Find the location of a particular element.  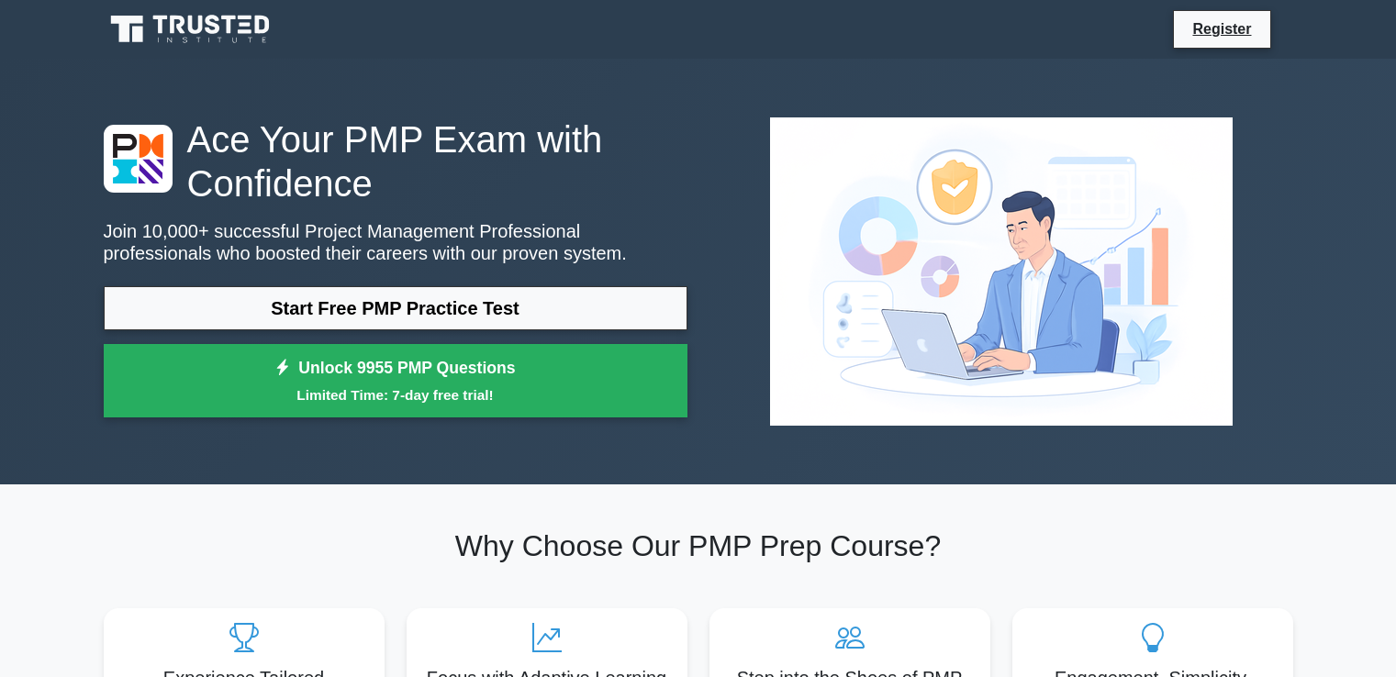

h1: Ace Your PMP Exam with Confidence is located at coordinates (396, 162).